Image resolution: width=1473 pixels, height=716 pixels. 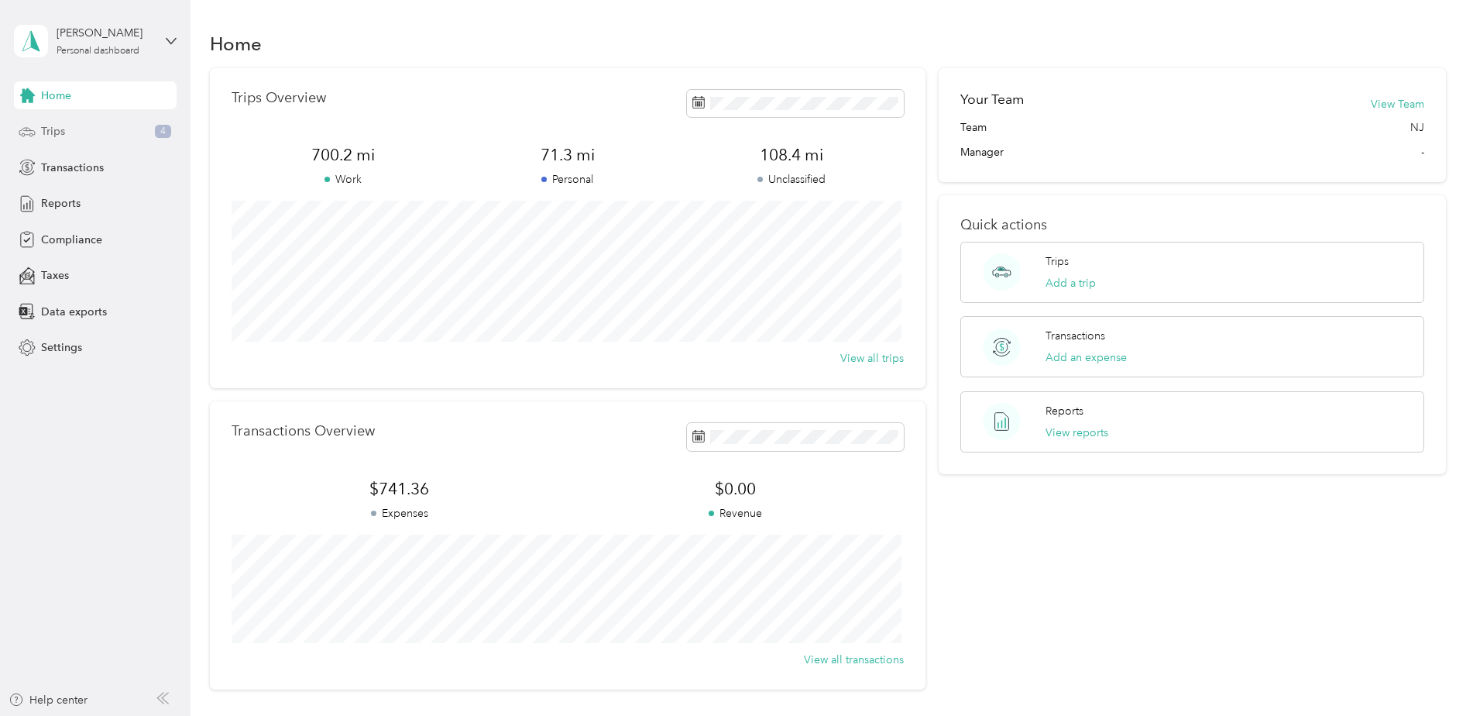 I want to click on span: Settings, so click(x=61, y=347).